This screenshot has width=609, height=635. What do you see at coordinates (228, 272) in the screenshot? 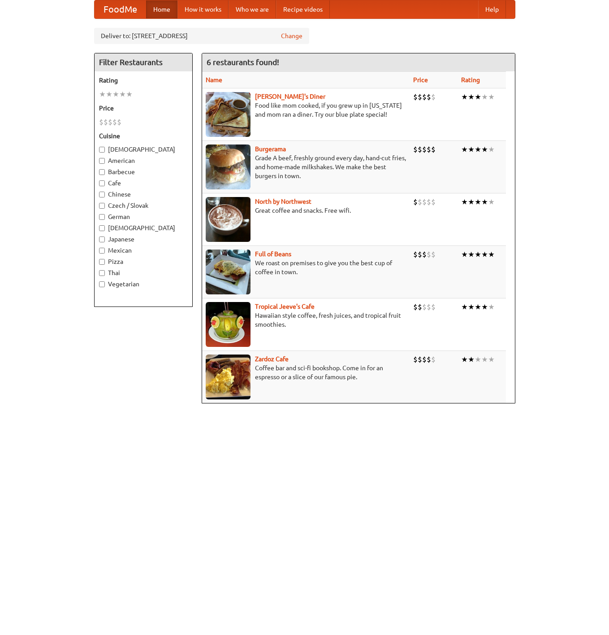
I see `img: beans.jpg` at bounding box center [228, 272].